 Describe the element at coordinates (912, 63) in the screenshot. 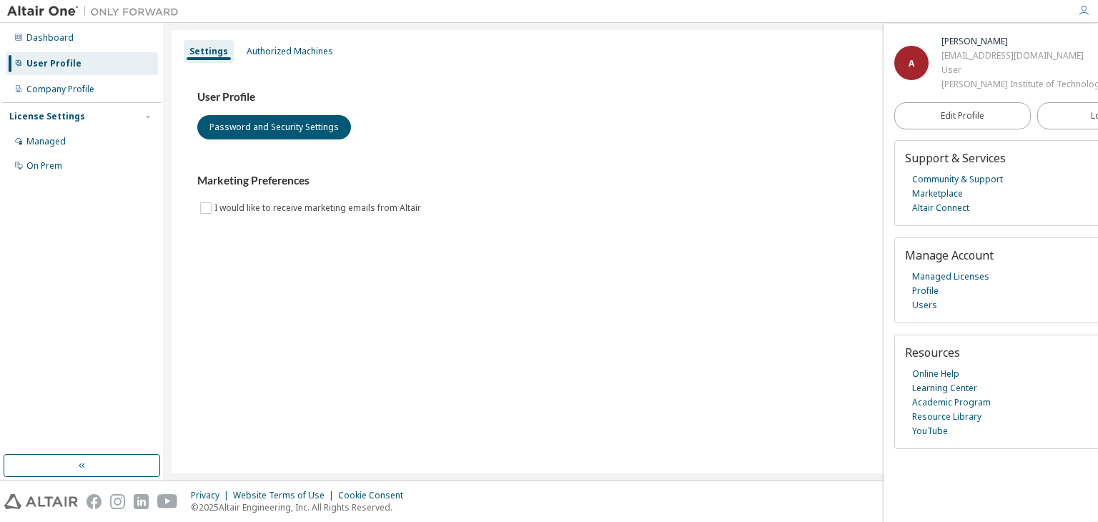

I see `span: A` at that location.